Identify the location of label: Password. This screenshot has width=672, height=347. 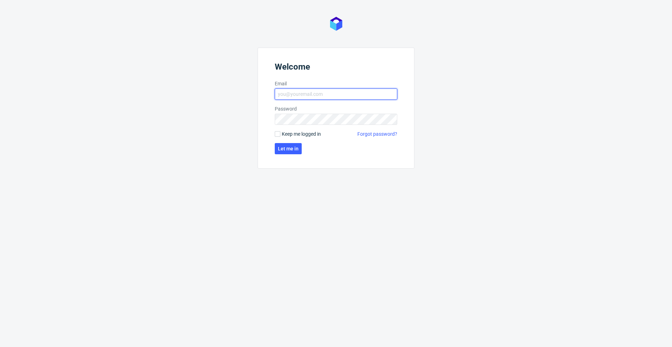
(336, 109).